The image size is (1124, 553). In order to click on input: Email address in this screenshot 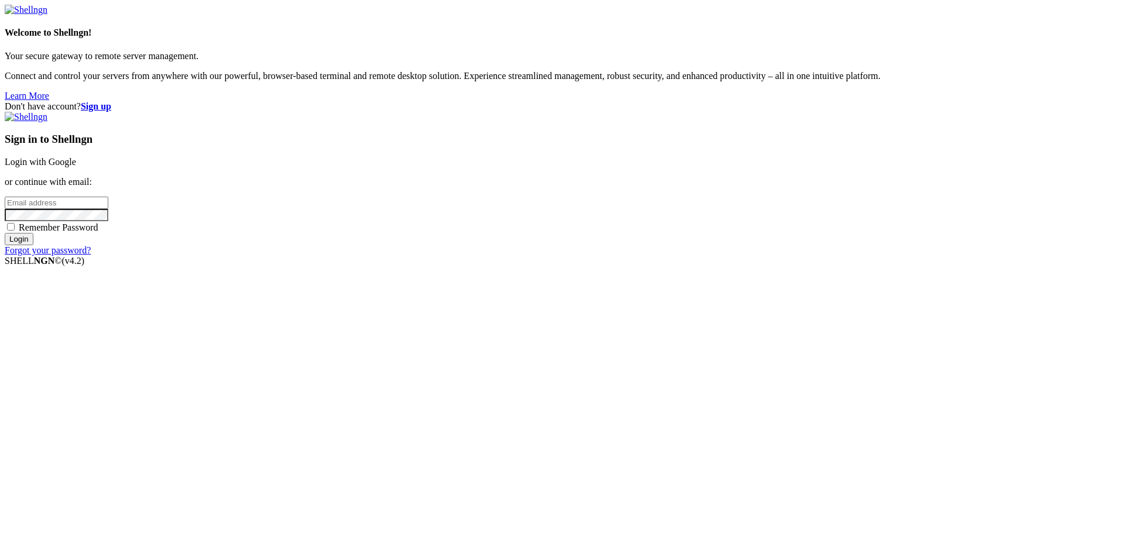, I will do `click(56, 203)`.